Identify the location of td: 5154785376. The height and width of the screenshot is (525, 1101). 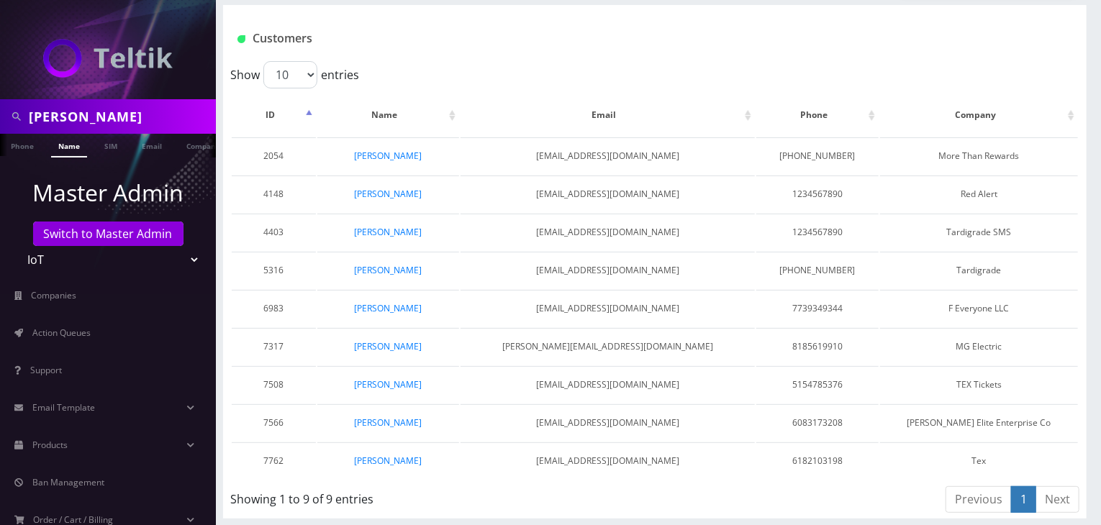
(817, 384).